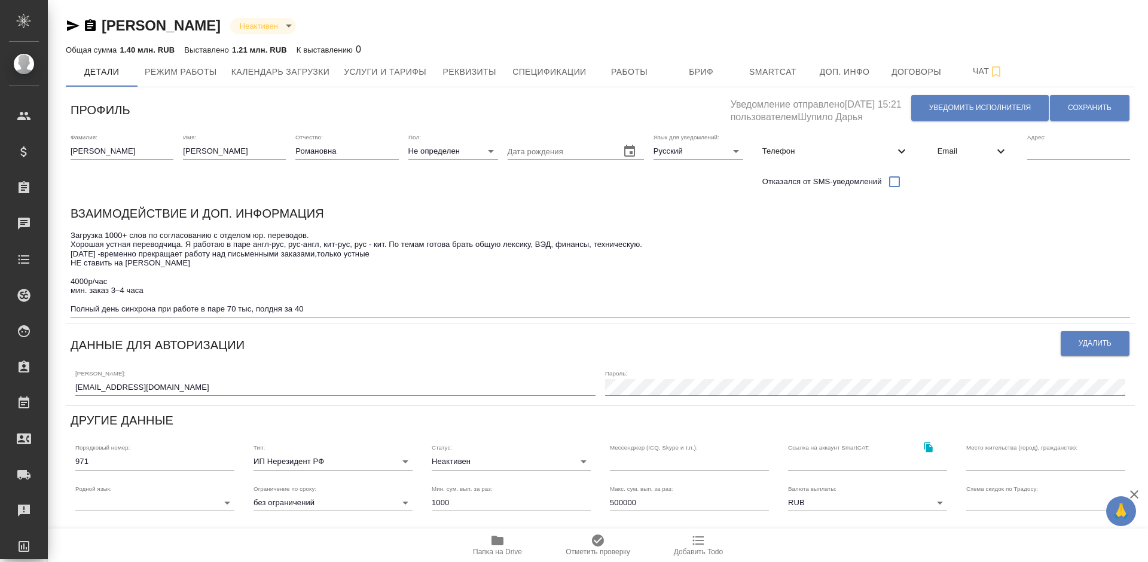 The width and height of the screenshot is (1148, 562). I want to click on label: Ограничение по сроку:, so click(285, 488).